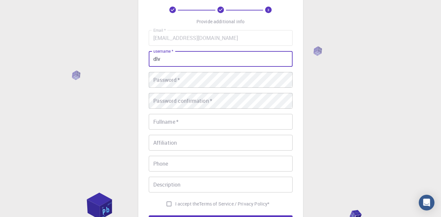  What do you see at coordinates (427, 203) in the screenshot?
I see `div: Open Intercom Messenger` at bounding box center [427, 203].